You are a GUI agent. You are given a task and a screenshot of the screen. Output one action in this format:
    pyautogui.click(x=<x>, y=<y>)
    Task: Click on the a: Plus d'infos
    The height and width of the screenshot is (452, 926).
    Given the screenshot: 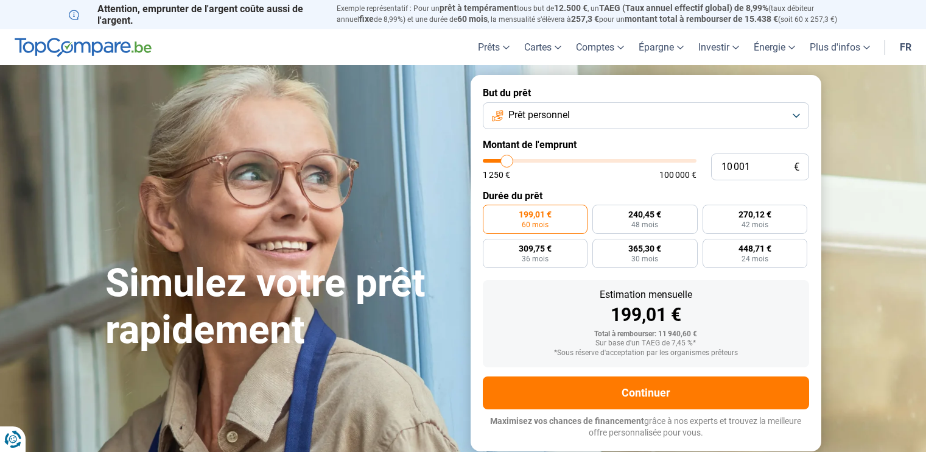 What is the action you would take?
    pyautogui.click(x=839, y=47)
    